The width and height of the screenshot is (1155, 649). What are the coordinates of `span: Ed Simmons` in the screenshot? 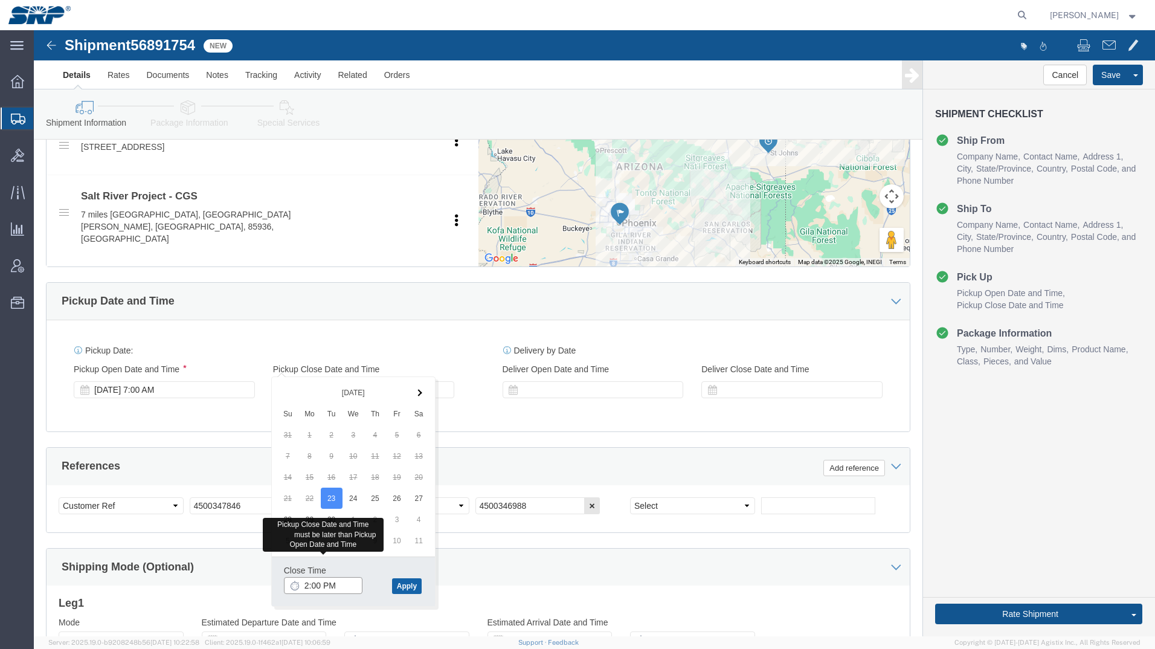 It's located at (1085, 15).